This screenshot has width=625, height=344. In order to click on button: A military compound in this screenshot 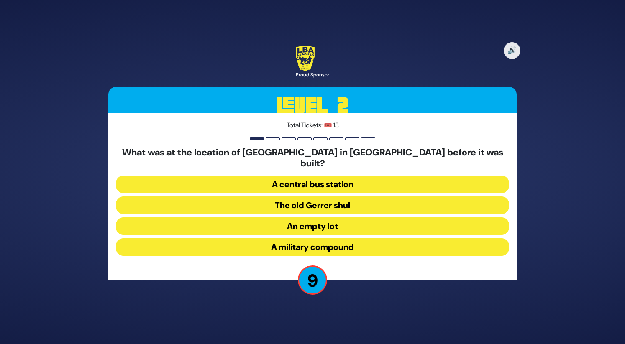, I will do `click(312, 247)`.